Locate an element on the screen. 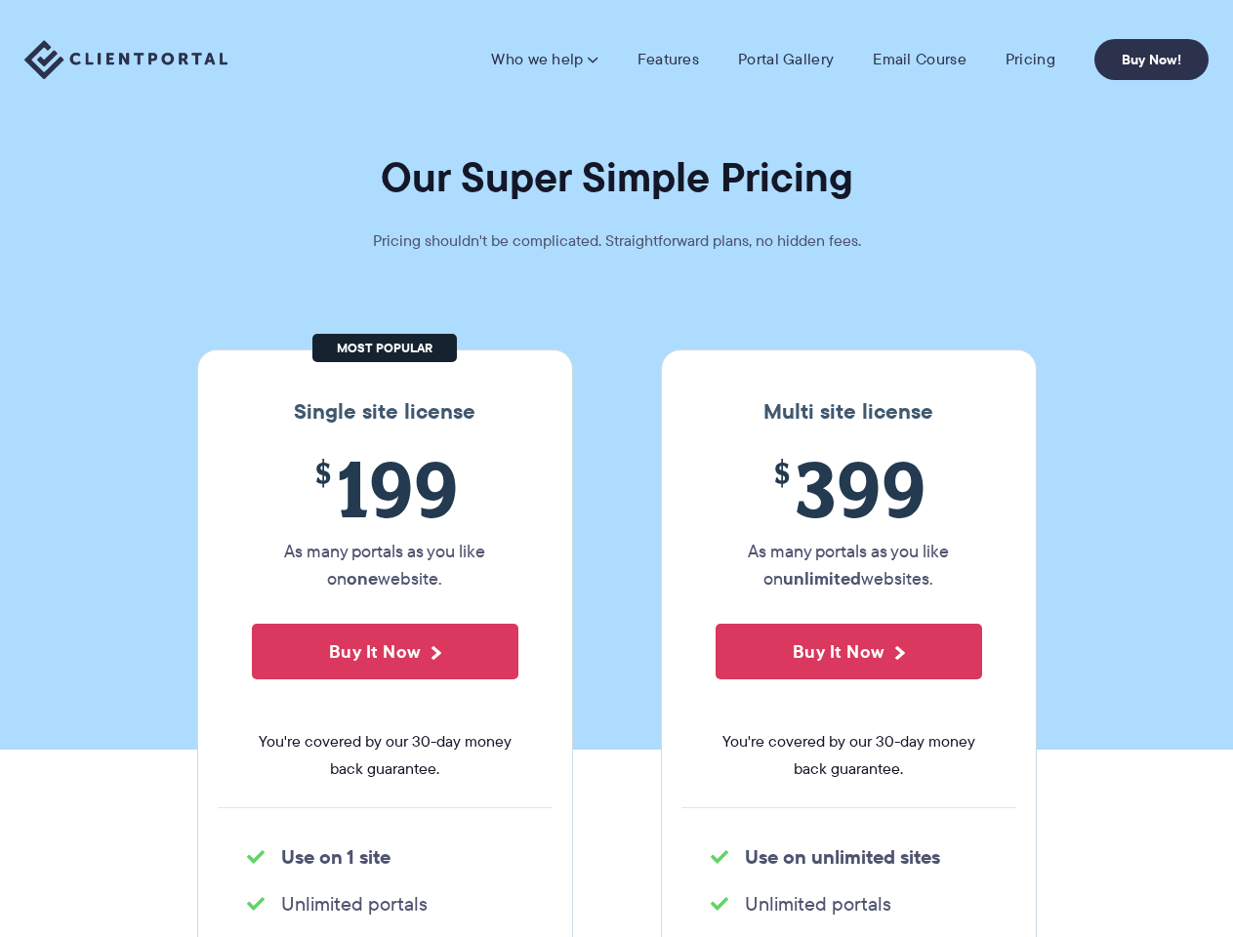 The width and height of the screenshot is (1233, 937). span: 399 is located at coordinates (848, 488).